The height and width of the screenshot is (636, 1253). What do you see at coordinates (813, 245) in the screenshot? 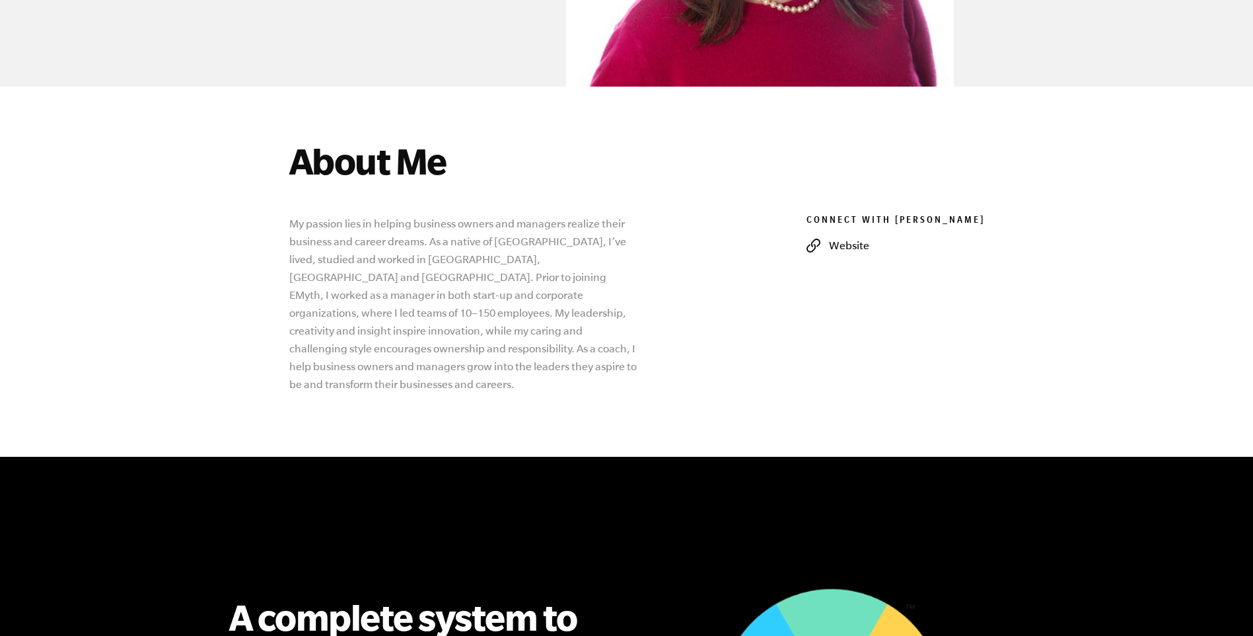
I see `img: Website` at bounding box center [813, 245].